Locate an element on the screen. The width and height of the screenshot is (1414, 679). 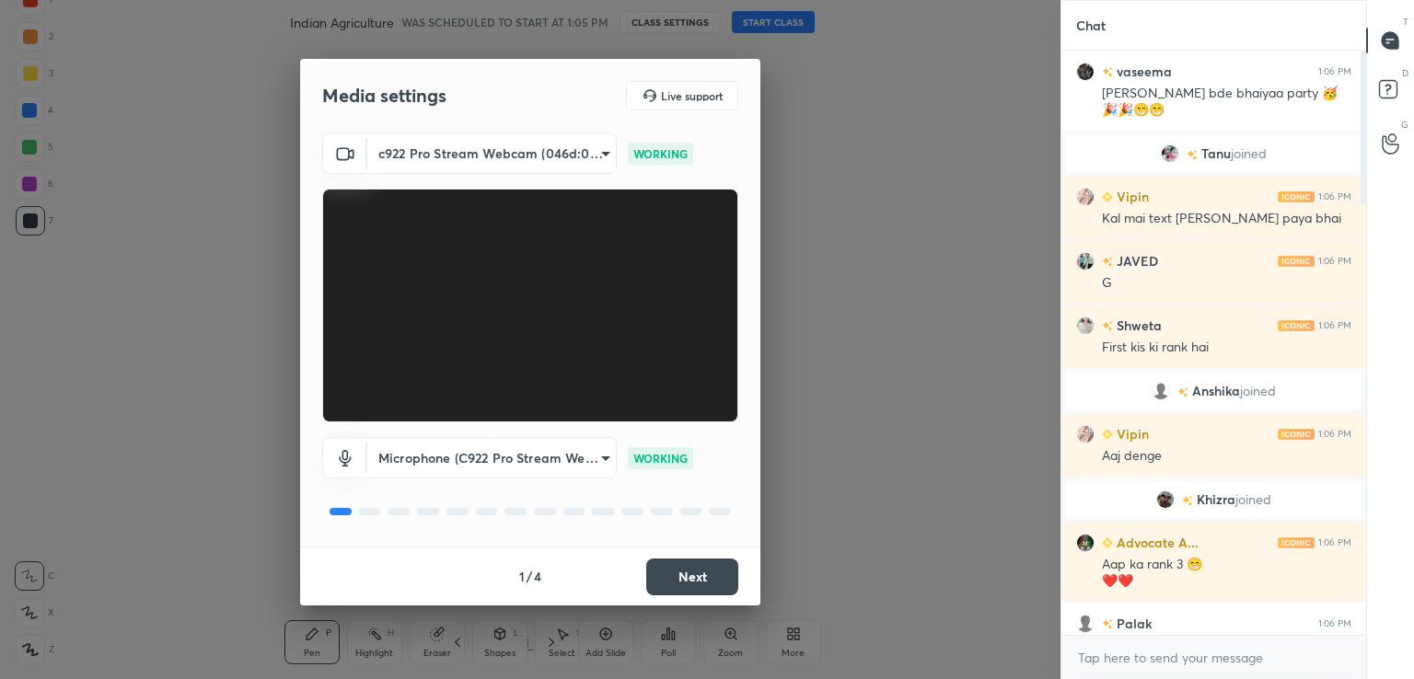
h6: Palak is located at coordinates (1132, 623).